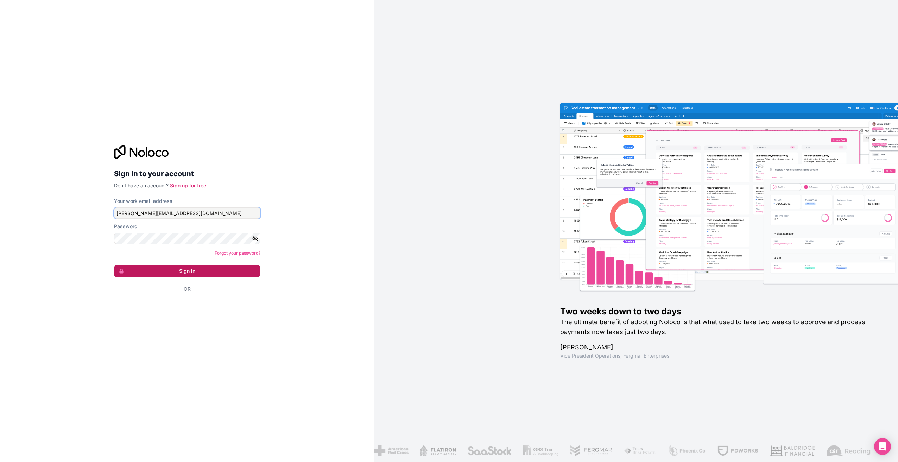  I want to click on h1: Vice President Operations , Fergmar Enterprises, so click(718, 356).